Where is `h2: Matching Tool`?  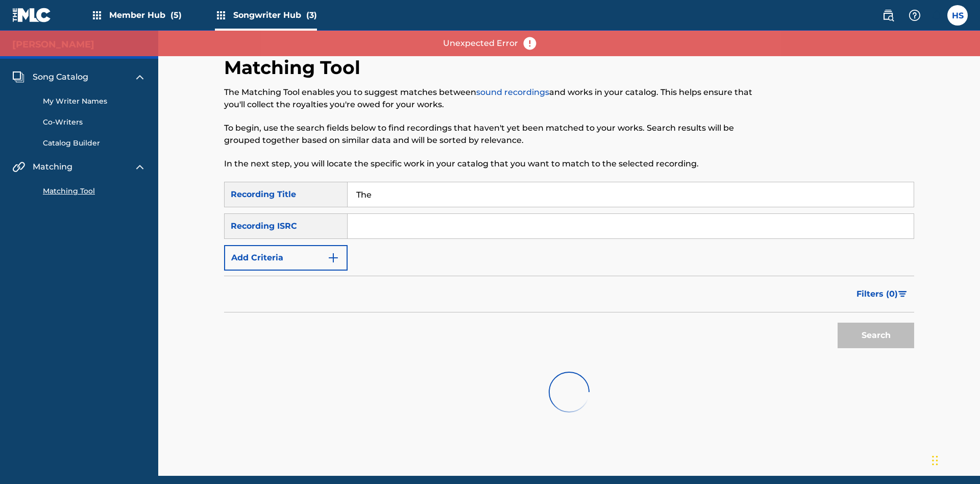 h2: Matching Tool is located at coordinates (294, 67).